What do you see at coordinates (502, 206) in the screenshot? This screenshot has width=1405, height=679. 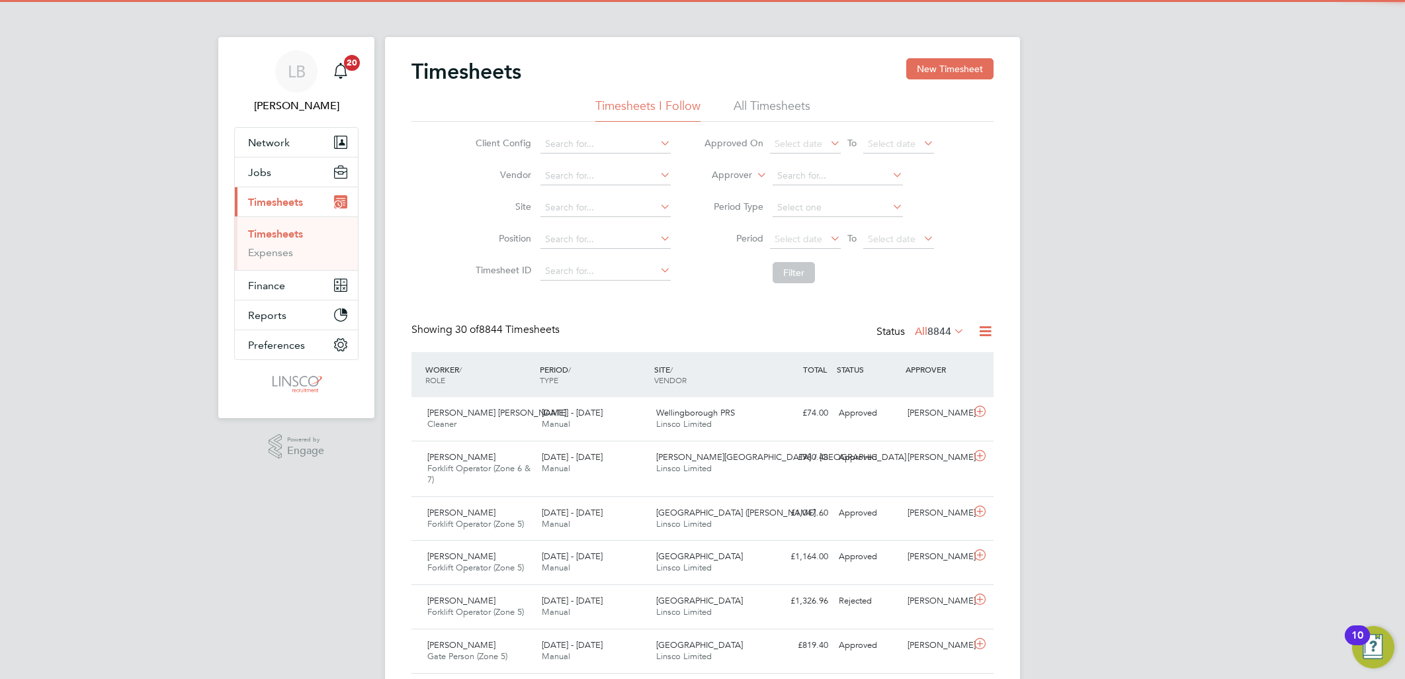 I see `label: Site` at bounding box center [502, 206].